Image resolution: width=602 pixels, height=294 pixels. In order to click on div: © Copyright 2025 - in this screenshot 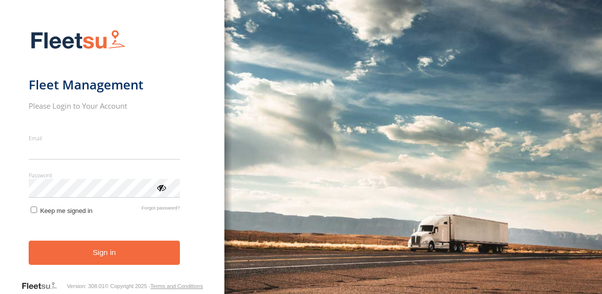, I will do `click(154, 286)`.